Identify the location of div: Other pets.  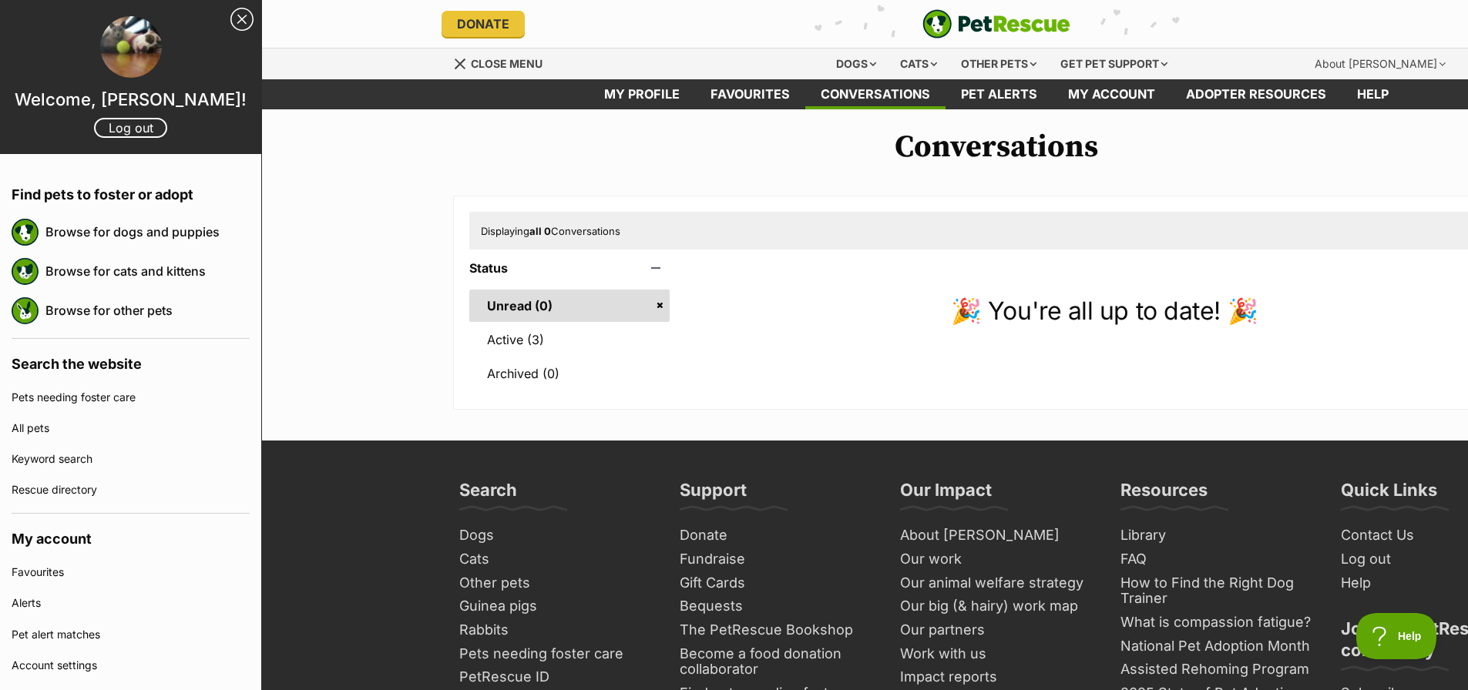
(999, 64).